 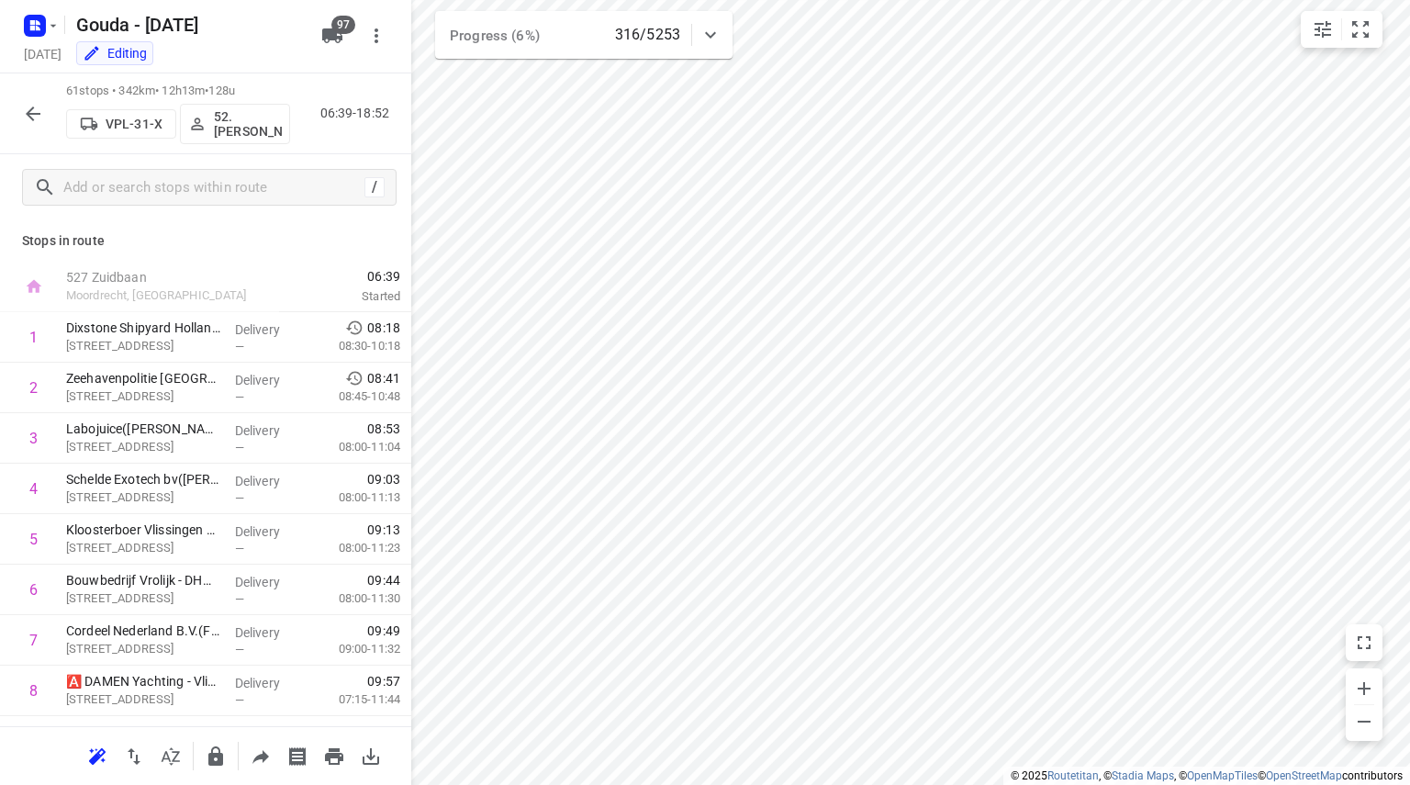 I want to click on div: 4, so click(x=33, y=488).